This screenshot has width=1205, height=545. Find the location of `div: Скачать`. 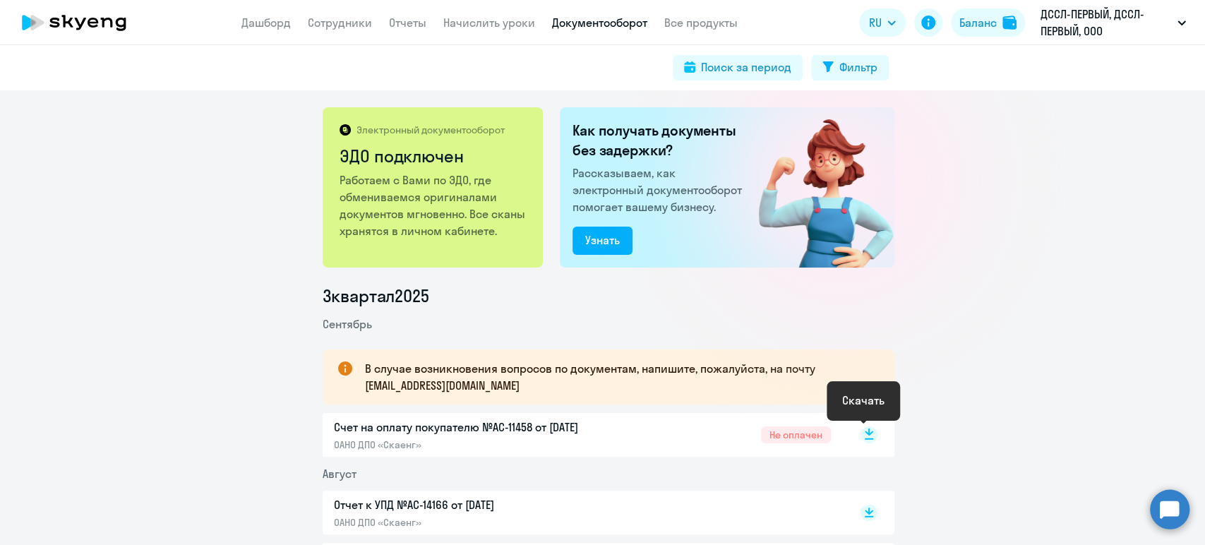

div: Скачать is located at coordinates (864, 400).